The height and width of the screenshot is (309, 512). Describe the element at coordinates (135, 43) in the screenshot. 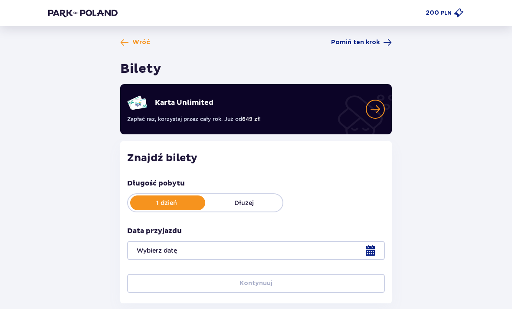

I see `a: Wróć` at that location.